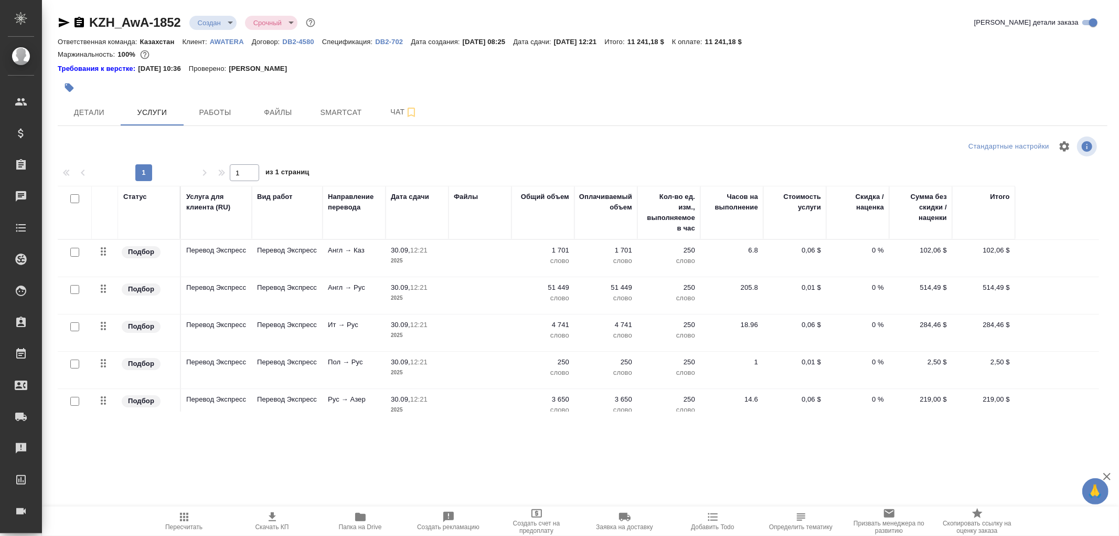  Describe the element at coordinates (436, 41) in the screenshot. I see `p: Дата создания:` at that location.